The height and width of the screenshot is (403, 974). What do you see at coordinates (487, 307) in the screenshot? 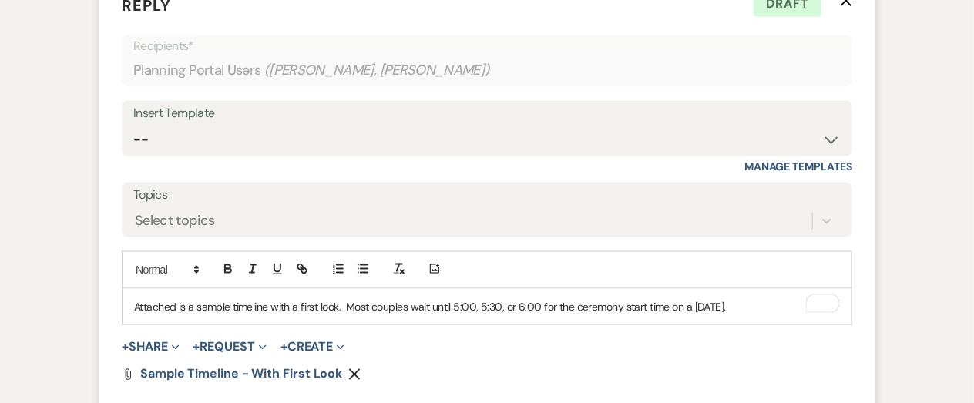
I see `div: To enrich screen reader interactions, please activate Accessibility in Grammarly extension settings` at bounding box center [487, 307].